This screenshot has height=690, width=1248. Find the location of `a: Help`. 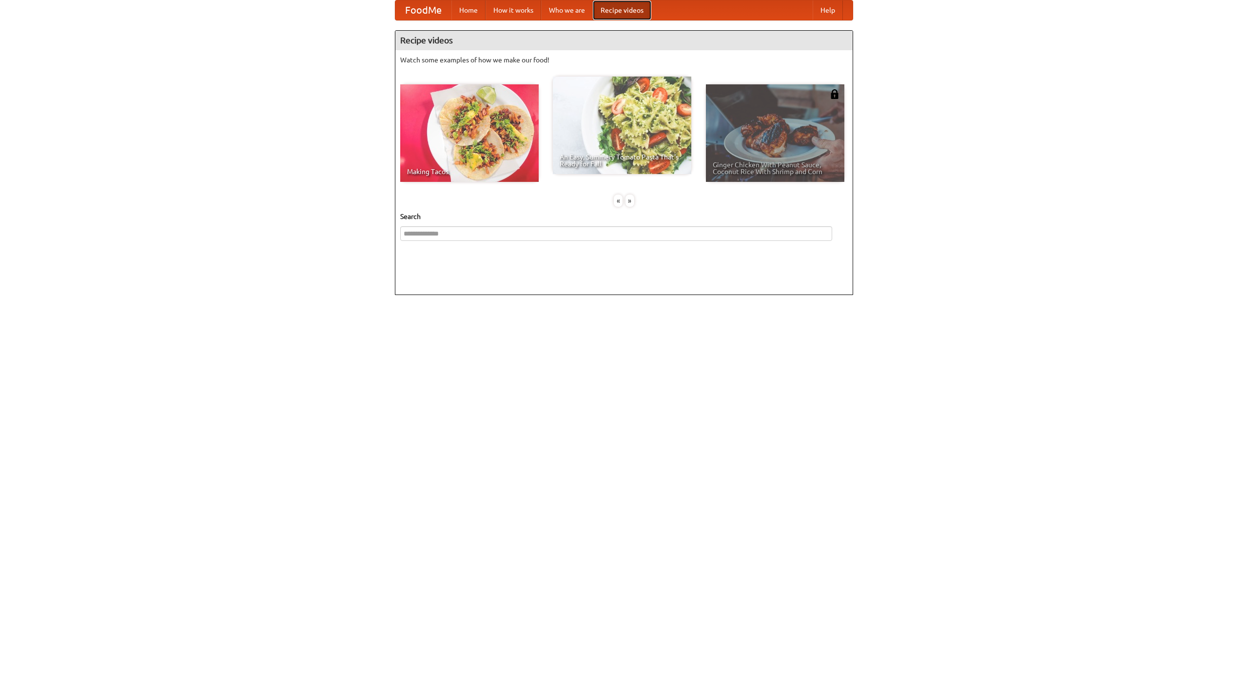

a: Help is located at coordinates (828, 10).